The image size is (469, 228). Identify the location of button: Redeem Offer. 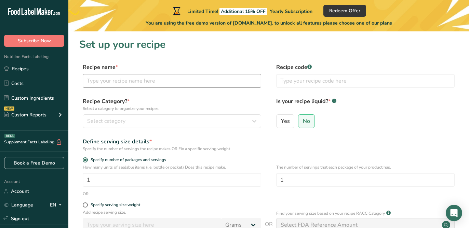
(344, 11).